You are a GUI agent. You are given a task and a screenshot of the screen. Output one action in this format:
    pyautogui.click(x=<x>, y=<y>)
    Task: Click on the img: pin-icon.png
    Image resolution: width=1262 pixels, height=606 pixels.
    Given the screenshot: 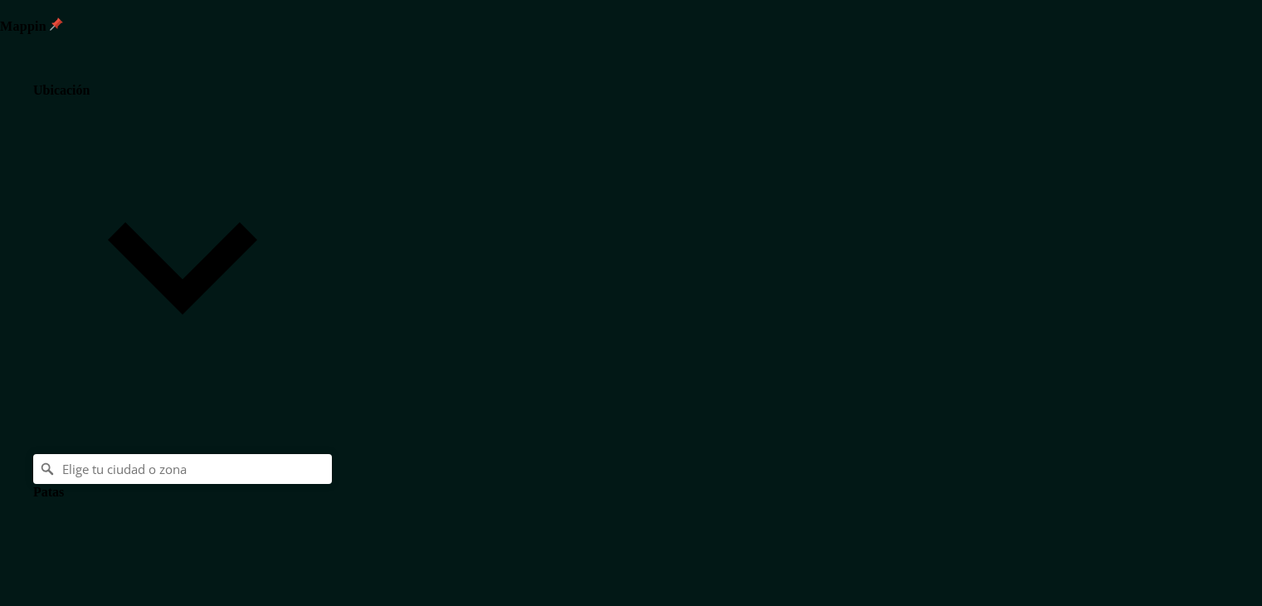 What is the action you would take?
    pyautogui.click(x=56, y=24)
    